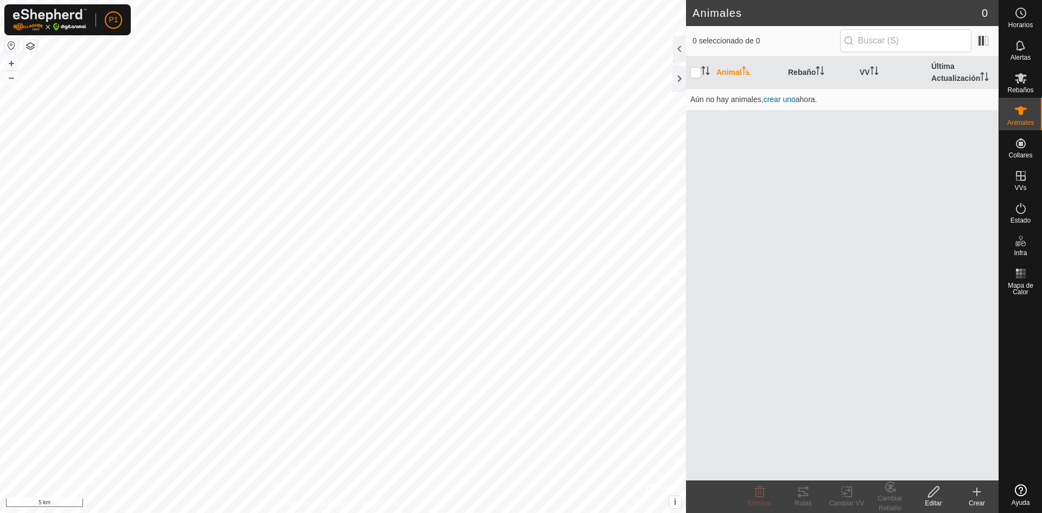  What do you see at coordinates (318, 504) in the screenshot?
I see `font: Política de Privacidad` at bounding box center [318, 504].